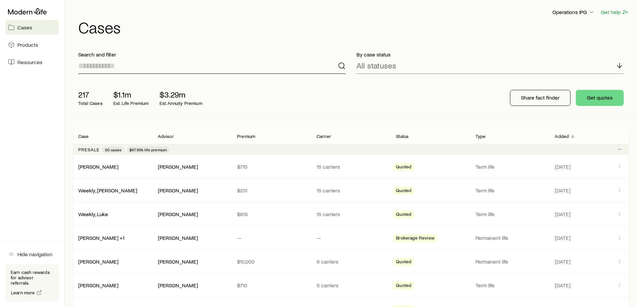 The image size is (637, 307). What do you see at coordinates (376, 66) in the screenshot?
I see `p: All statuses` at bounding box center [376, 66].